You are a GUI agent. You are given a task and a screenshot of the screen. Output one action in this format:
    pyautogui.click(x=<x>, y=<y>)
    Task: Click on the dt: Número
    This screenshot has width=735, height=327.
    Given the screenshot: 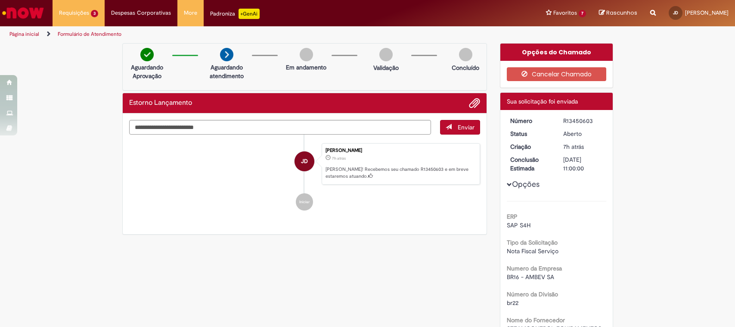 What is the action you would take?
    pyautogui.click(x=530, y=121)
    